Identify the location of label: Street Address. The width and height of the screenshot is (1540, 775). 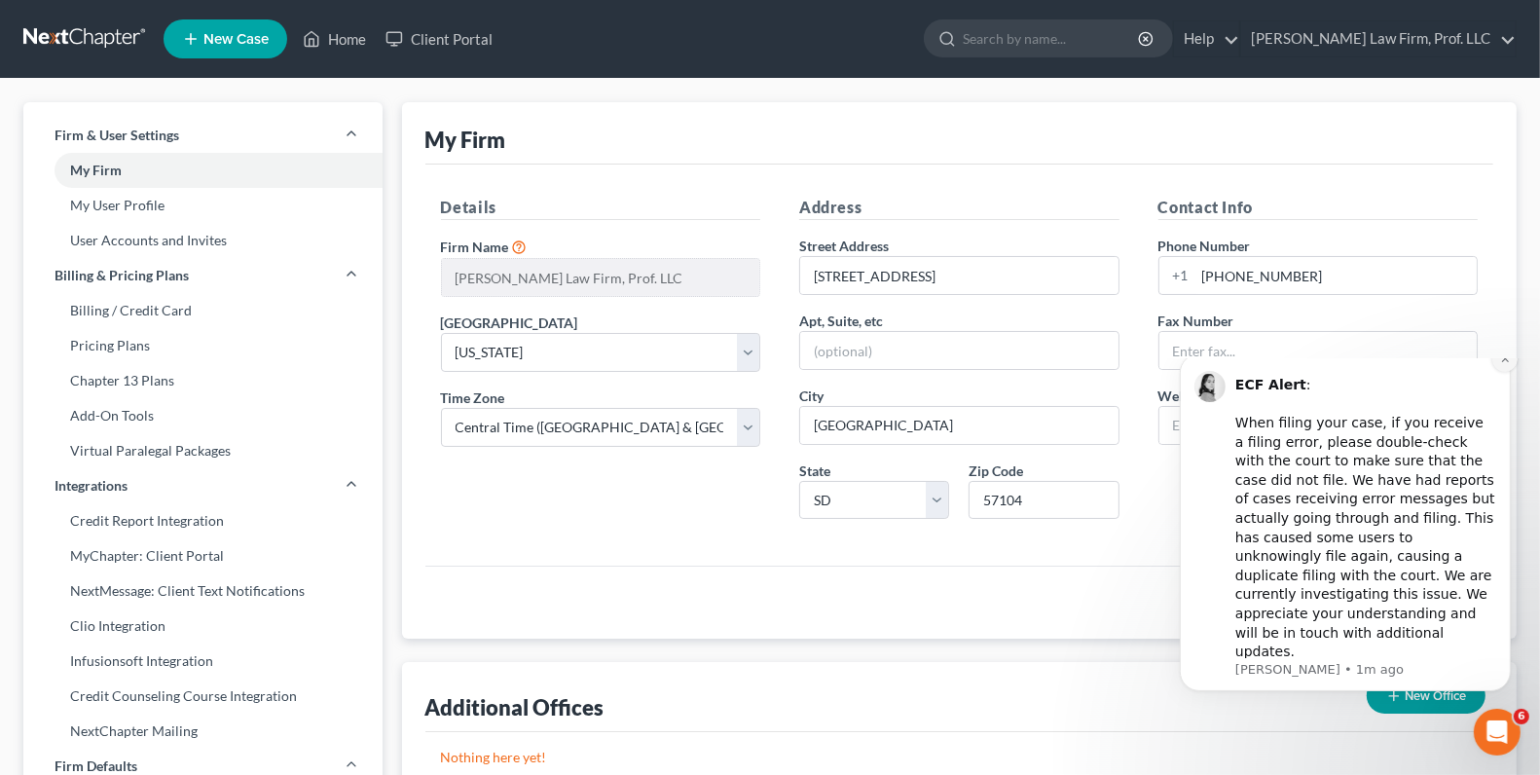
(844, 245).